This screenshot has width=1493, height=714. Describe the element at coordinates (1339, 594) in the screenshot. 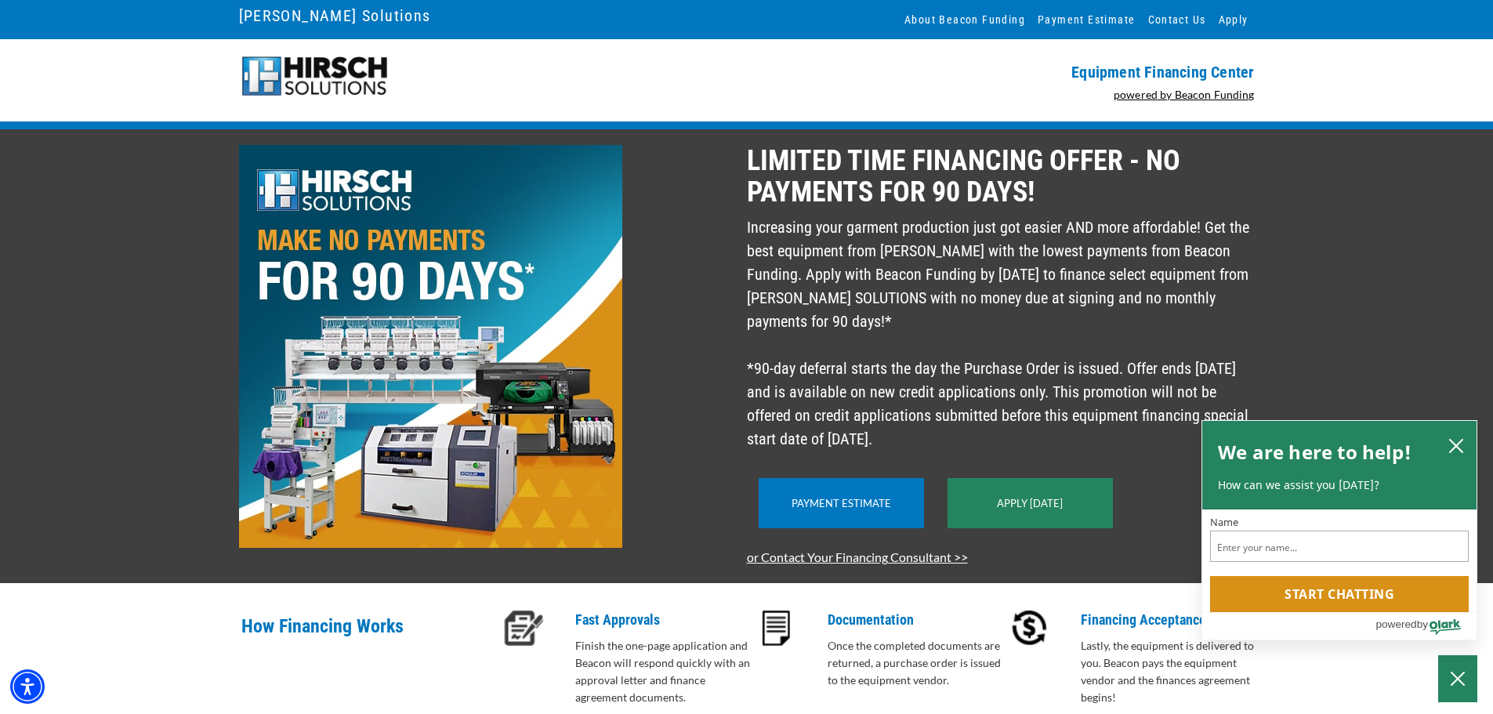

I see `button: Start chatting` at that location.